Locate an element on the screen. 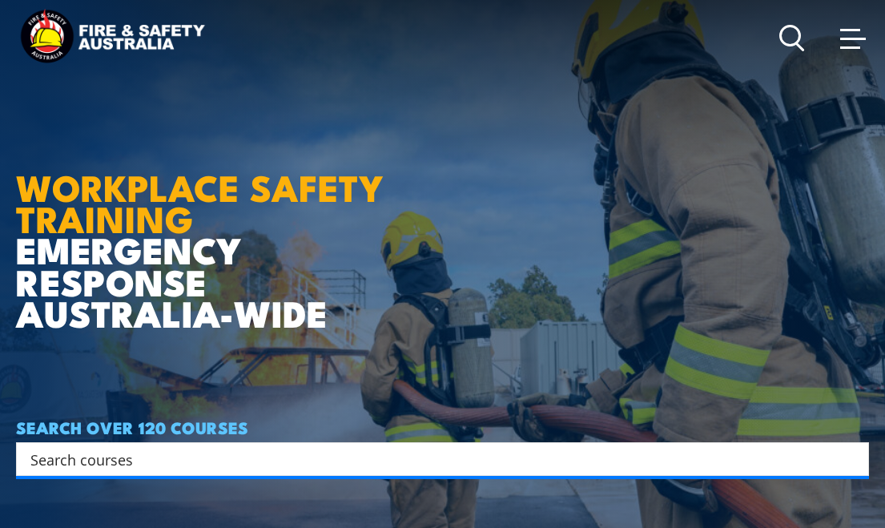 The width and height of the screenshot is (885, 528). form: Search form is located at coordinates (435, 459).